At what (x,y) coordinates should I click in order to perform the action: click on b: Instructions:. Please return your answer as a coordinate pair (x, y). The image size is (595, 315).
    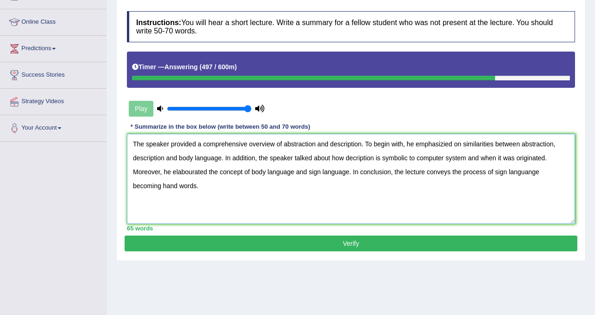
    Looking at the image, I should click on (159, 22).